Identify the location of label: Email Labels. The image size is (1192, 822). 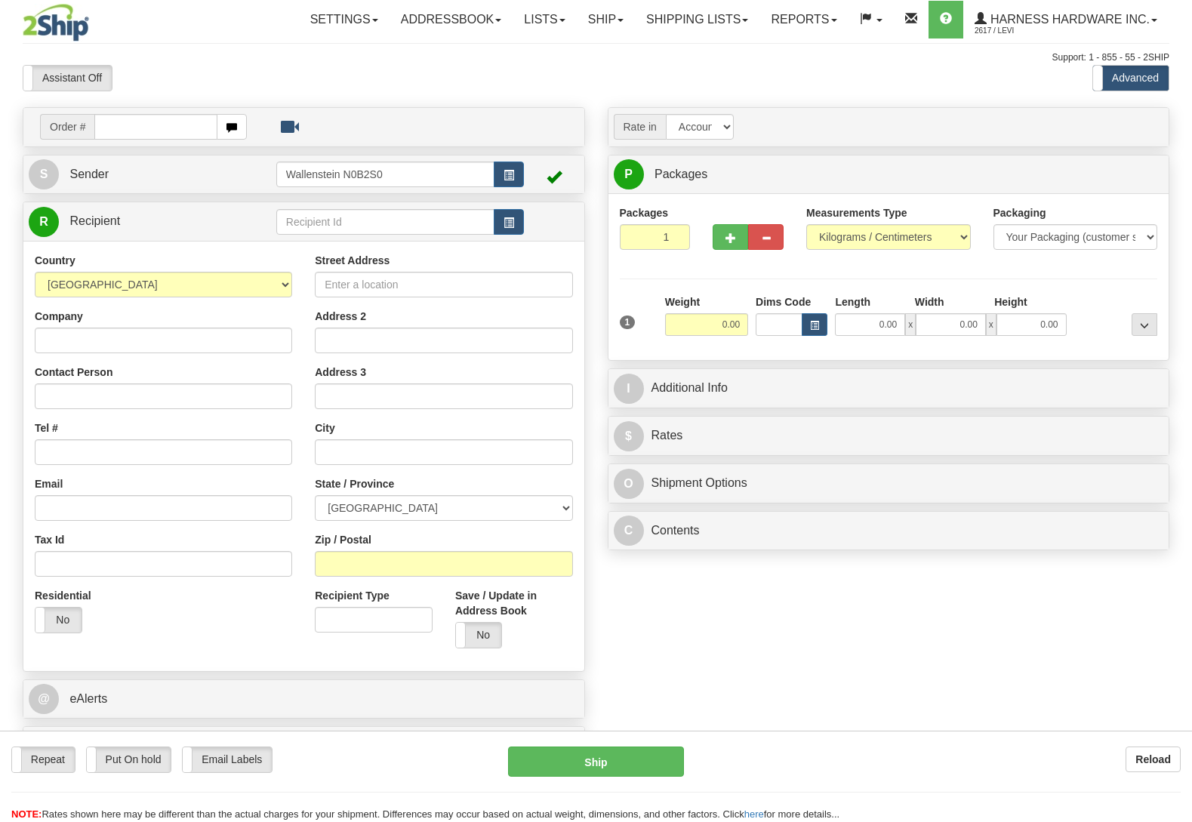
(227, 760).